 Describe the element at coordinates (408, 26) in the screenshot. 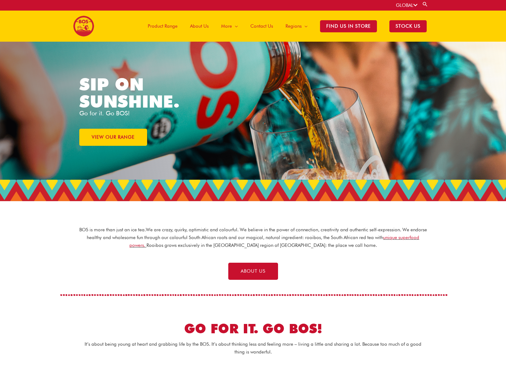

I see `span: STOCK US` at that location.